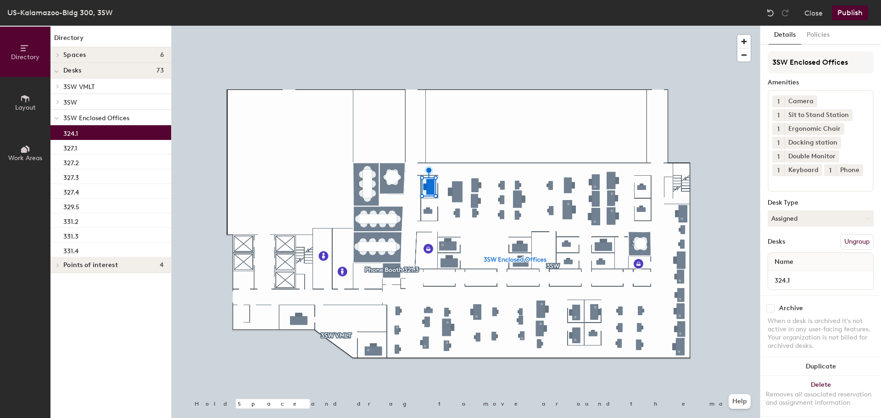 This screenshot has width=881, height=418. What do you see at coordinates (820, 334) in the screenshot?
I see `div: When a desk is archived it's not active in any user-facing features. Your organization is not bil...` at bounding box center [820, 334].